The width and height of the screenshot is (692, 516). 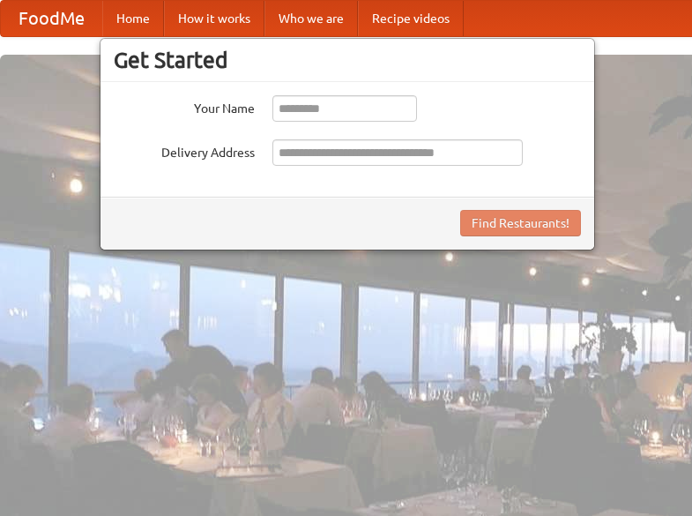 What do you see at coordinates (184, 150) in the screenshot?
I see `label: Delivery Address` at bounding box center [184, 150].